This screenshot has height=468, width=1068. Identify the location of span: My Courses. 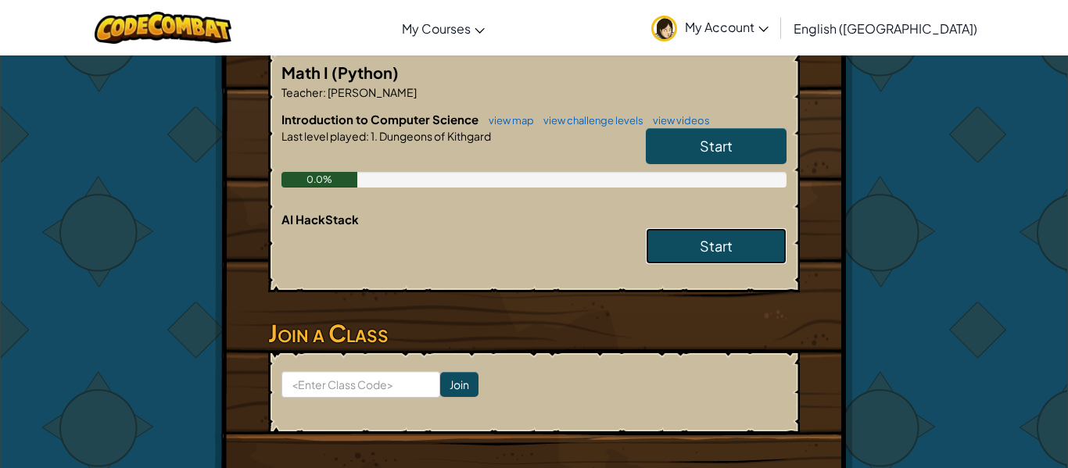
(436, 28).